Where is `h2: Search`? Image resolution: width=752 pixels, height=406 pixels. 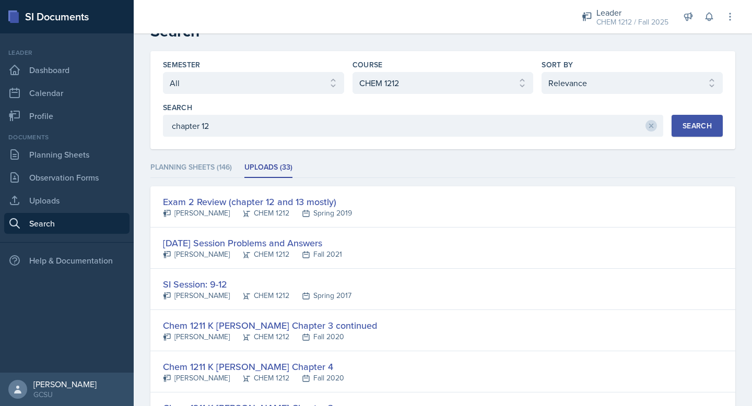
h2: Search is located at coordinates (443, 31).